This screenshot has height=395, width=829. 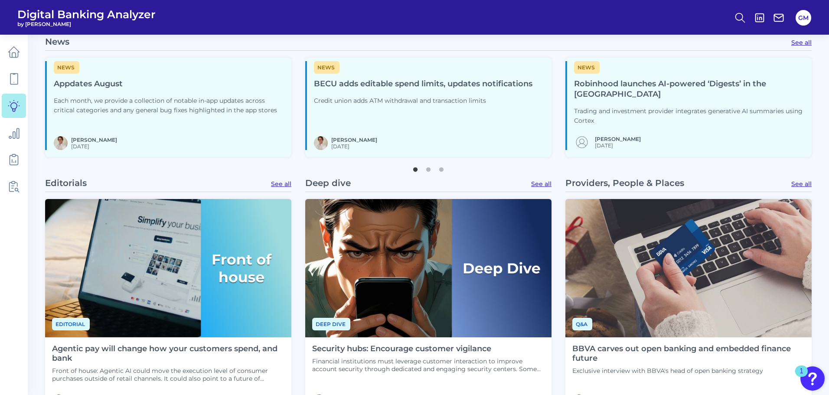 I want to click on a: Q&A, so click(x=583, y=324).